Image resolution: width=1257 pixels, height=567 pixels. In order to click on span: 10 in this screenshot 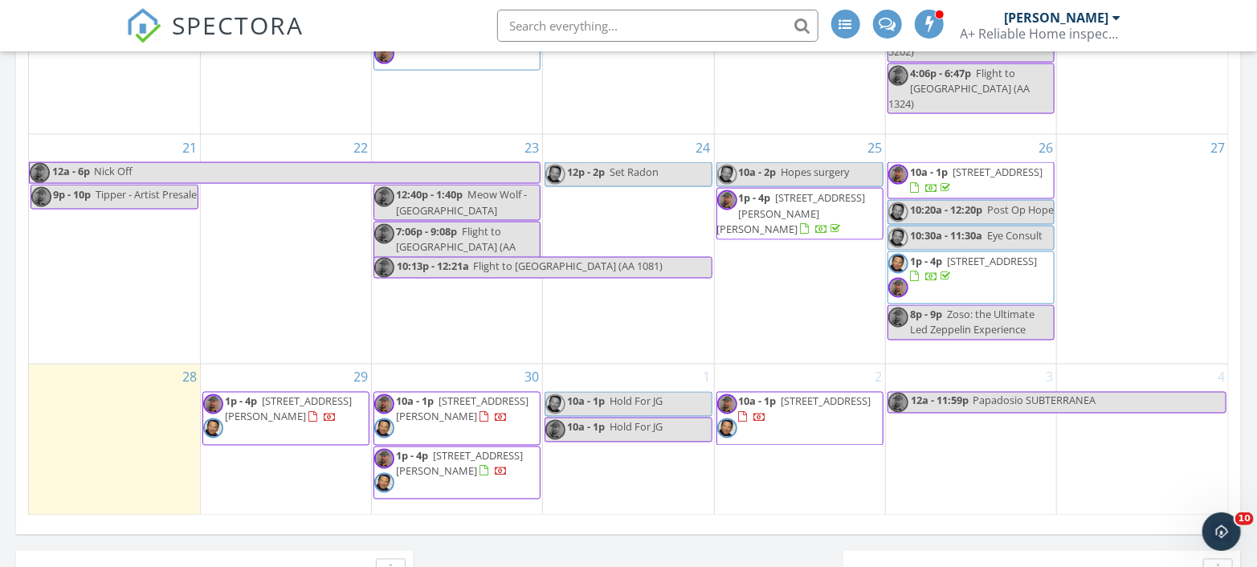, I will do `click(1244, 519)`.